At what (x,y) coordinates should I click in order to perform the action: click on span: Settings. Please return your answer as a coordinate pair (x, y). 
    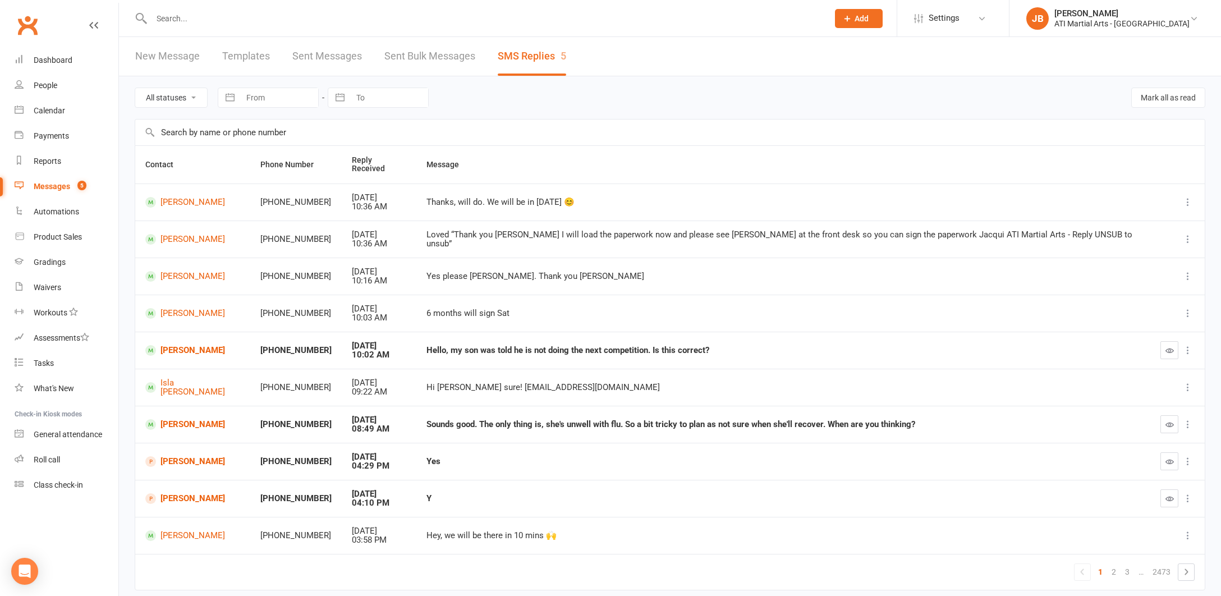
    Looking at the image, I should click on (944, 18).